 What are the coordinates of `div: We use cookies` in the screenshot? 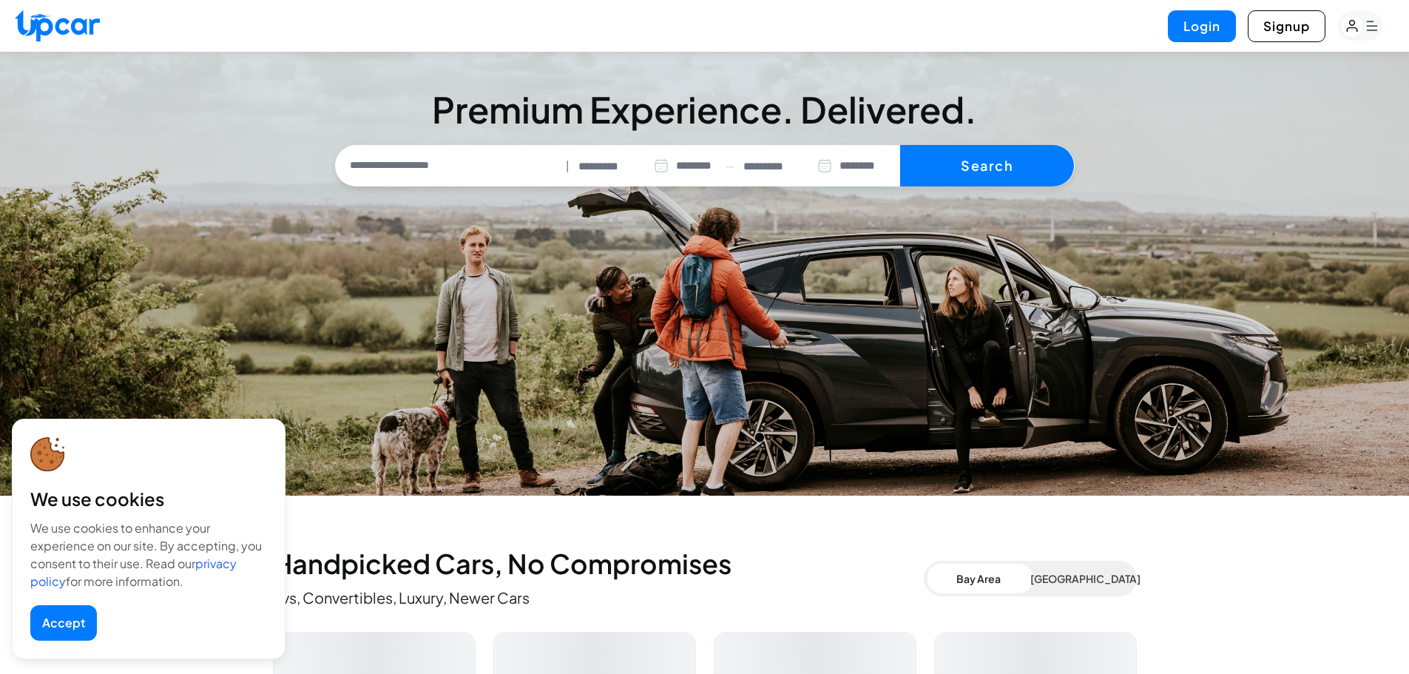 It's located at (149, 498).